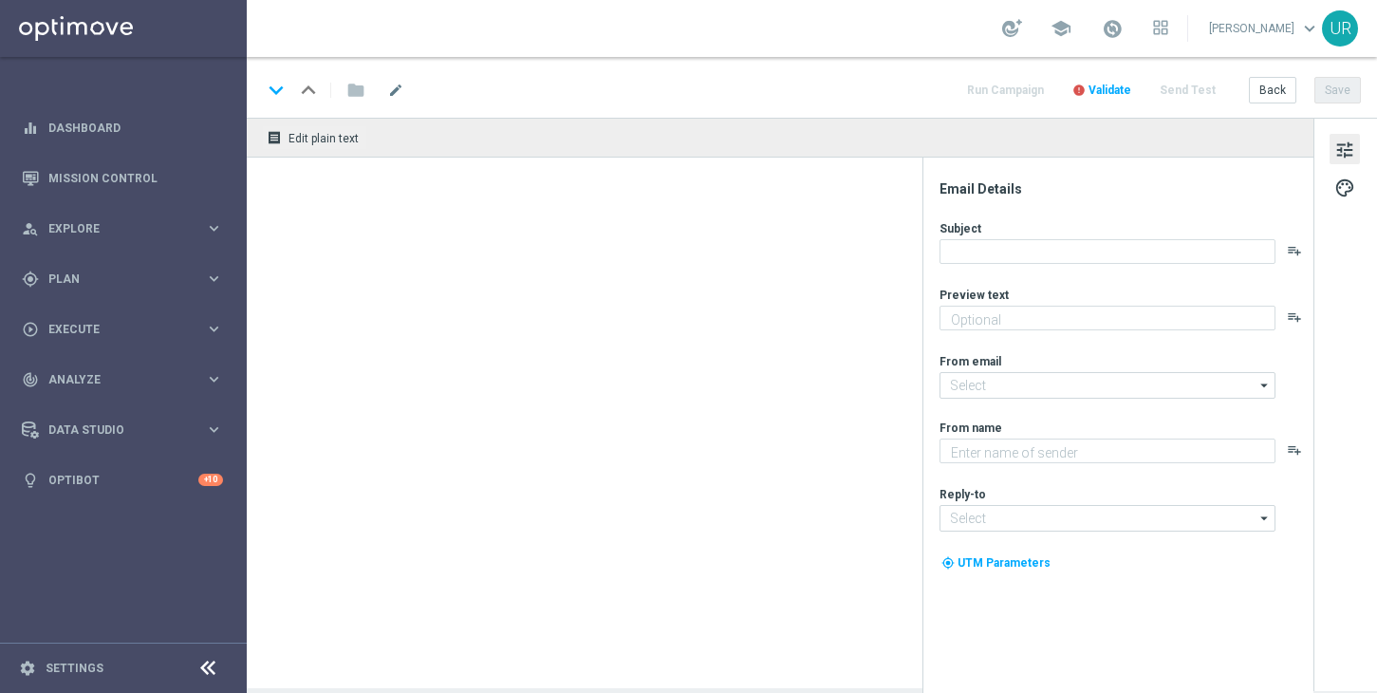 The image size is (1377, 693). Describe the element at coordinates (122, 480) in the screenshot. I see `button: lightbulb Optibot +10` at that location.